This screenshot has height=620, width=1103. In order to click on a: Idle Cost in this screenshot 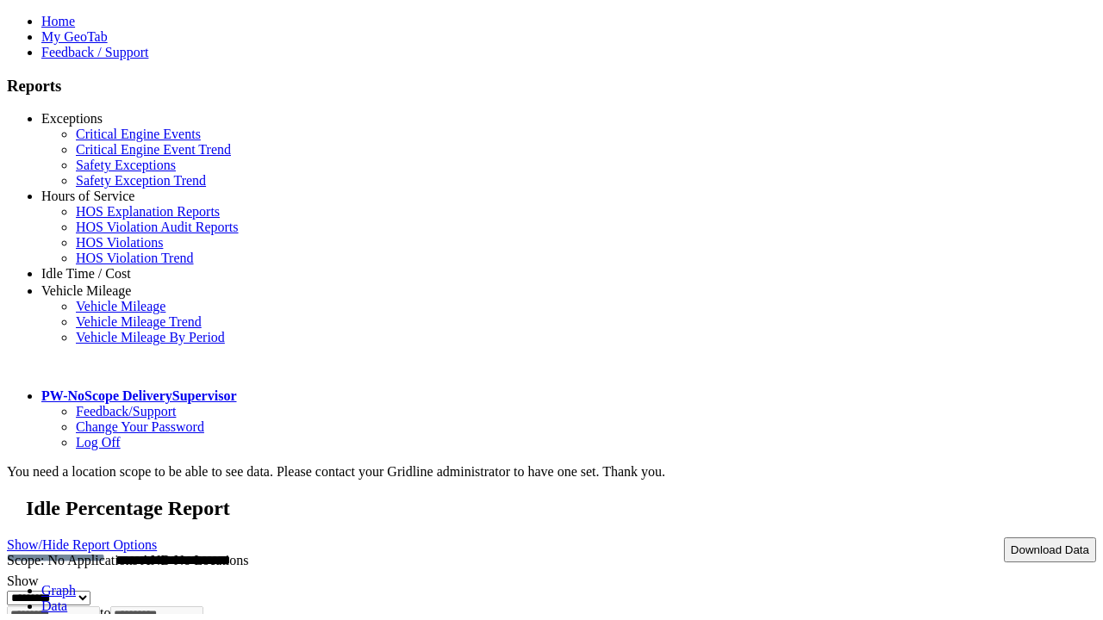, I will do `click(101, 289)`.